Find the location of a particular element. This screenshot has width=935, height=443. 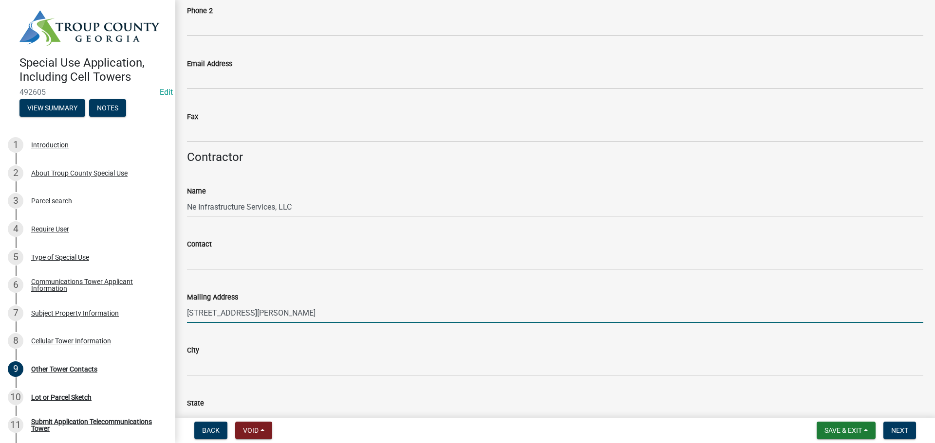

h4: Special Use Application, Including Cell Towers is located at coordinates (93, 70).